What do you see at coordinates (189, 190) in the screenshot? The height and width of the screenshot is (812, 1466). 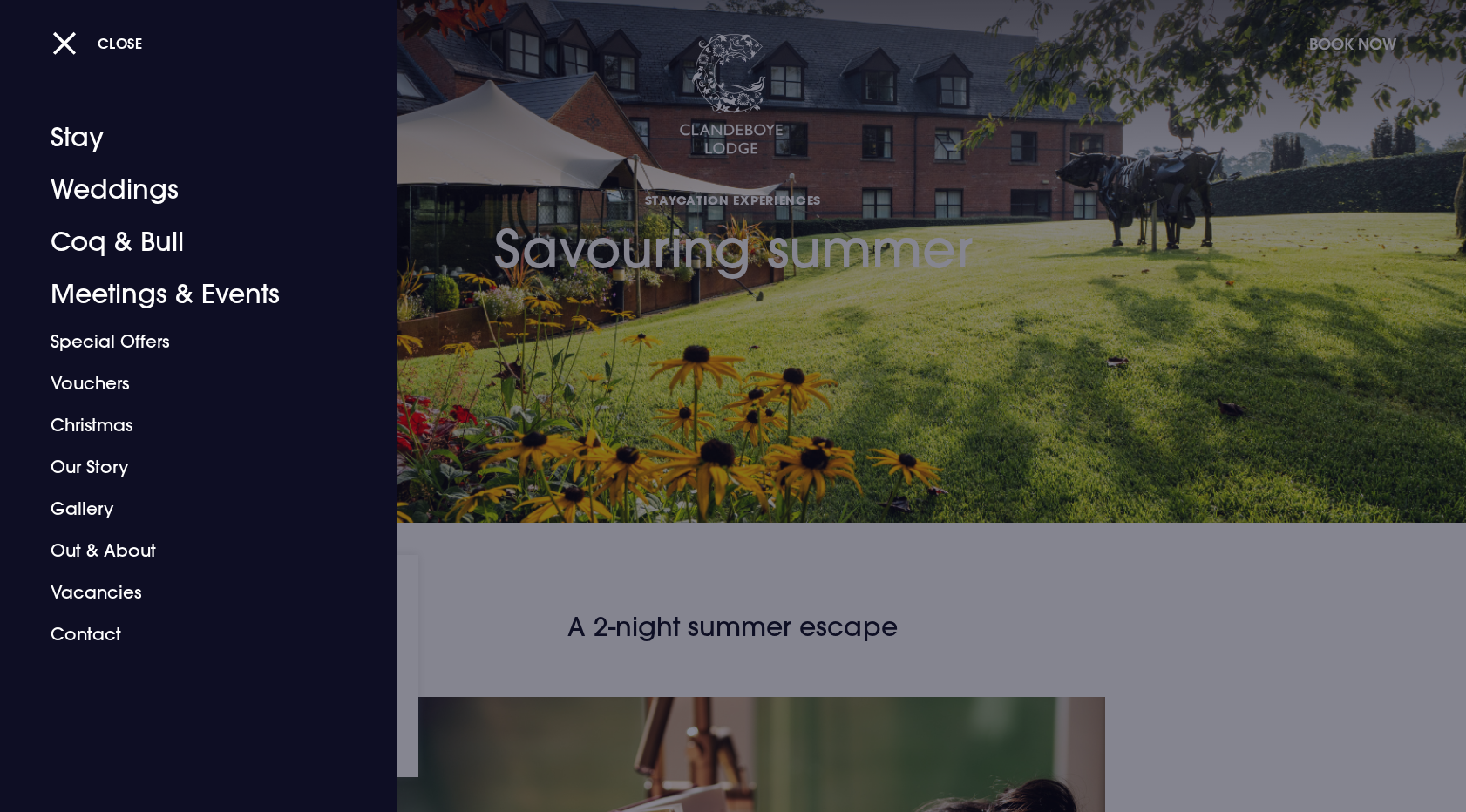 I see `a: Weddings` at bounding box center [189, 190].